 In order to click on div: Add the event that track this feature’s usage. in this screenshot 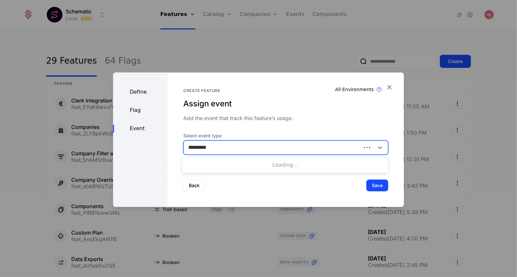, I will do `click(285, 118)`.